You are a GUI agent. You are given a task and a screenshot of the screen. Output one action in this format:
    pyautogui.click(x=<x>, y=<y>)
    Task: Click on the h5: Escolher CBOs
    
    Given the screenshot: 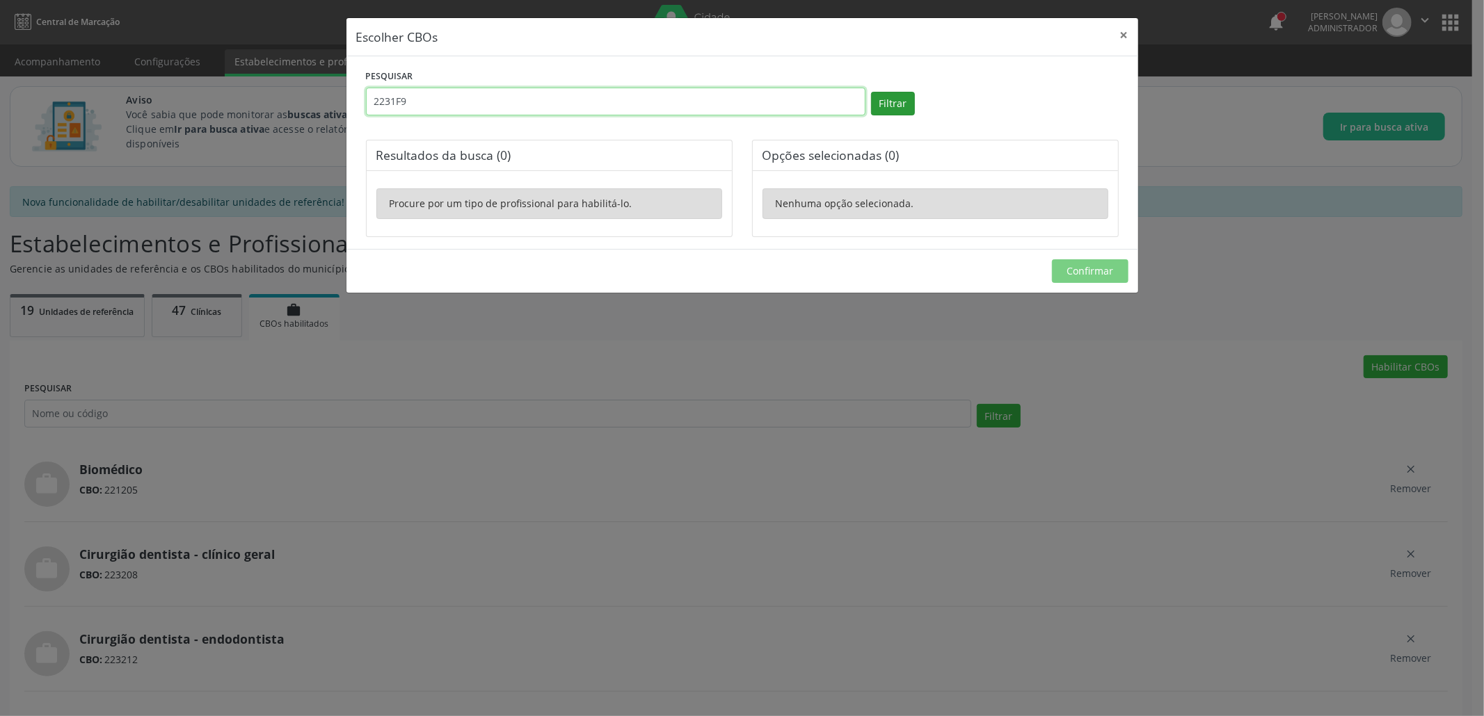 What is the action you would take?
    pyautogui.click(x=397, y=37)
    